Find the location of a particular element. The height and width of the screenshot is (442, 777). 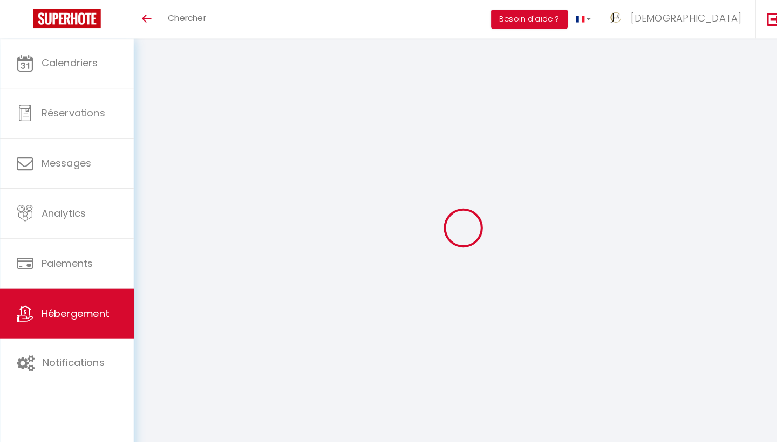

img: logout is located at coordinates (758, 18).